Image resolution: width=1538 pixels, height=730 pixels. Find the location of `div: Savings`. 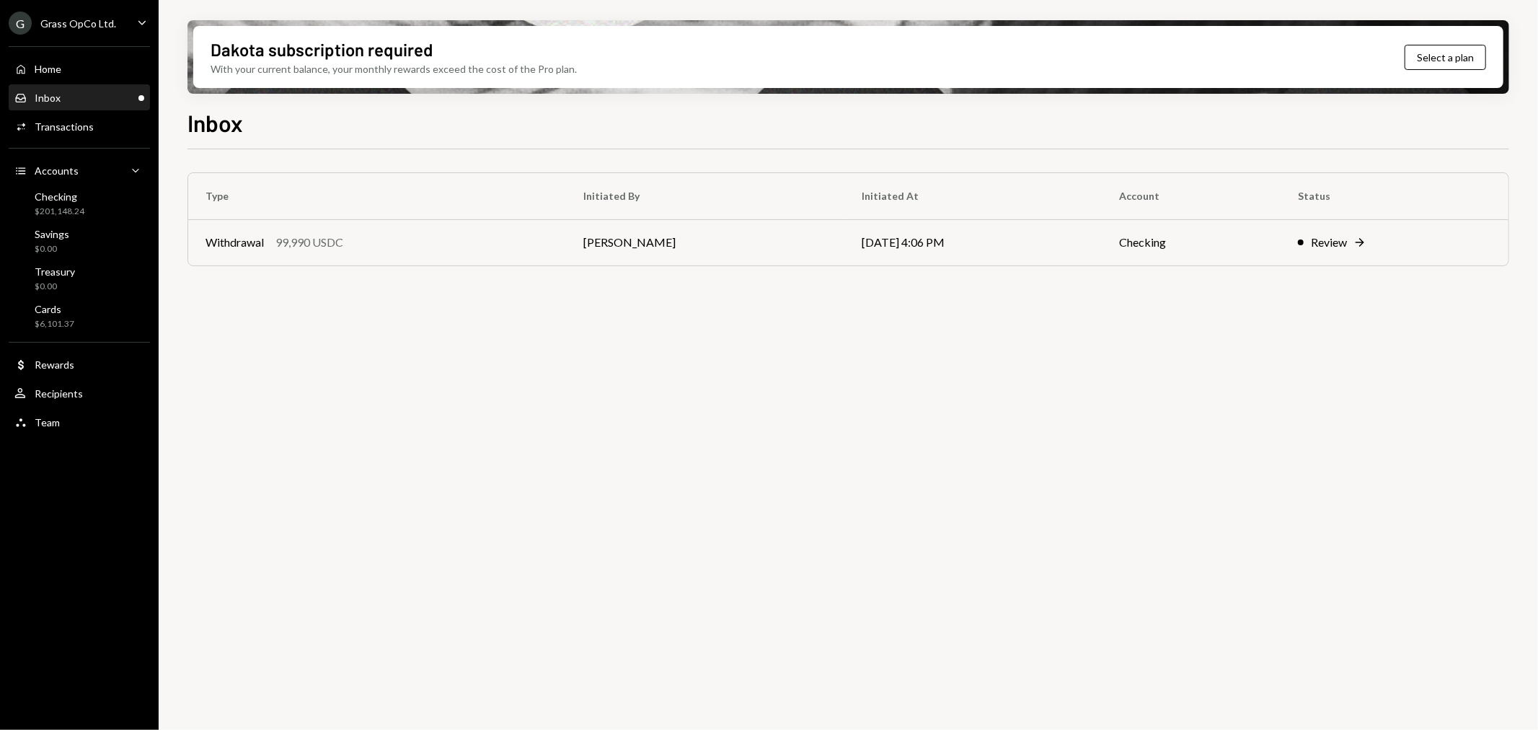

div: Savings is located at coordinates (52, 234).